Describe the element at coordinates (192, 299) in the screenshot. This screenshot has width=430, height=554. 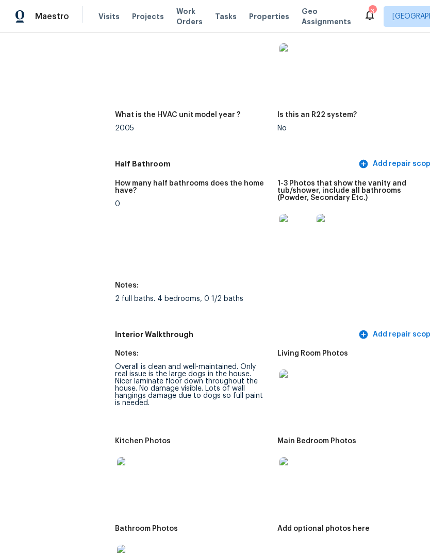
I see `div: 2 full baths. 4 bedrooms, 0 1/2 baths` at that location.